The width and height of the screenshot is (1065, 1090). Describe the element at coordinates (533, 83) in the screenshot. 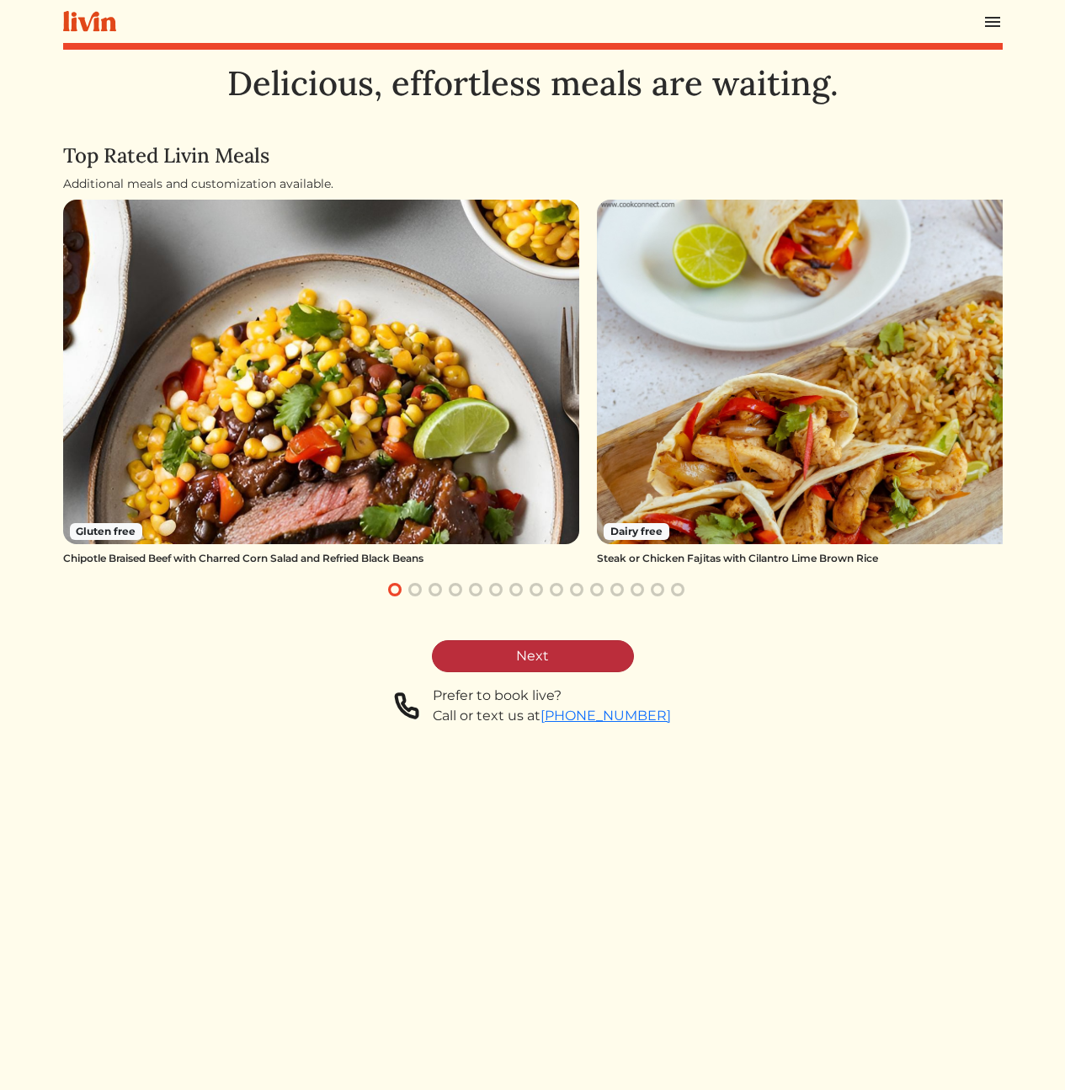

I see `h1: Delicious, effortless meals are waiting.` at that location.